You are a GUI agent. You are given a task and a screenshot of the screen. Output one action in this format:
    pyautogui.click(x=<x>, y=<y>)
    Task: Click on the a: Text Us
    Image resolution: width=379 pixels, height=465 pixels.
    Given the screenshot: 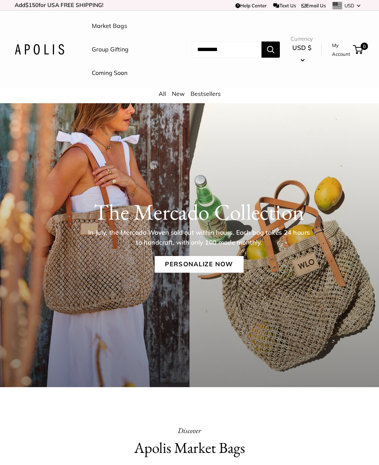 What is the action you would take?
    pyautogui.click(x=284, y=6)
    